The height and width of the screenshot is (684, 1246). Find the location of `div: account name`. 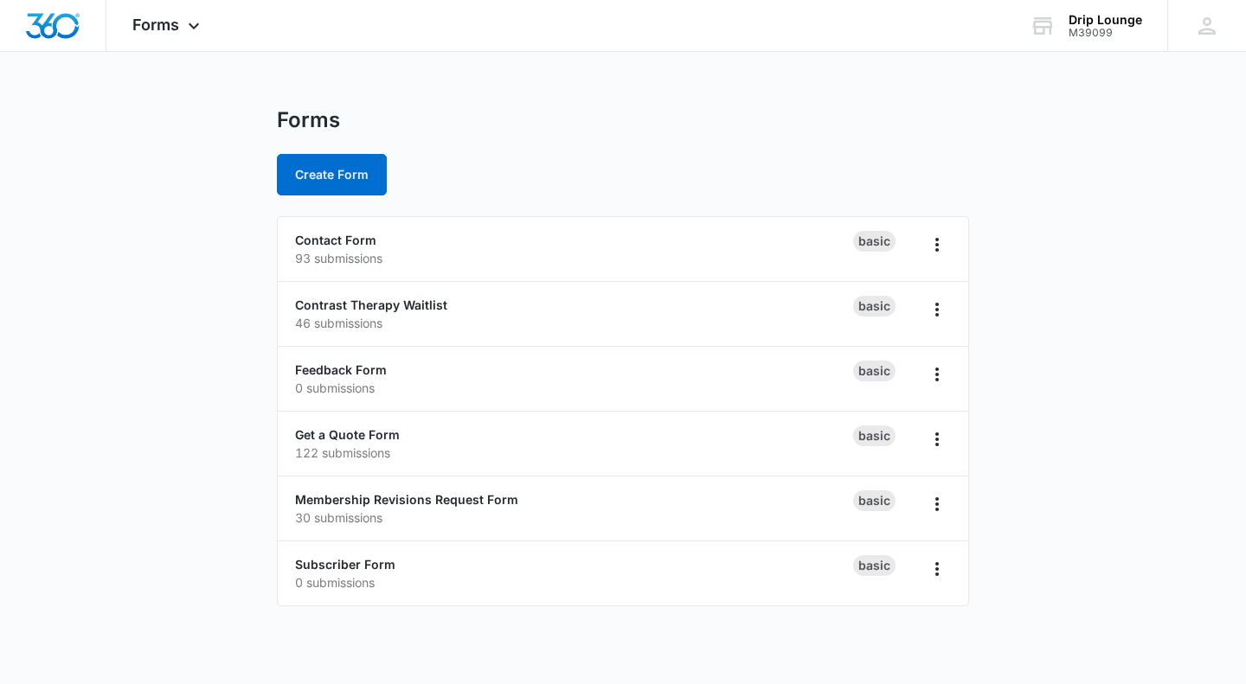

div: account name is located at coordinates (1105, 20).